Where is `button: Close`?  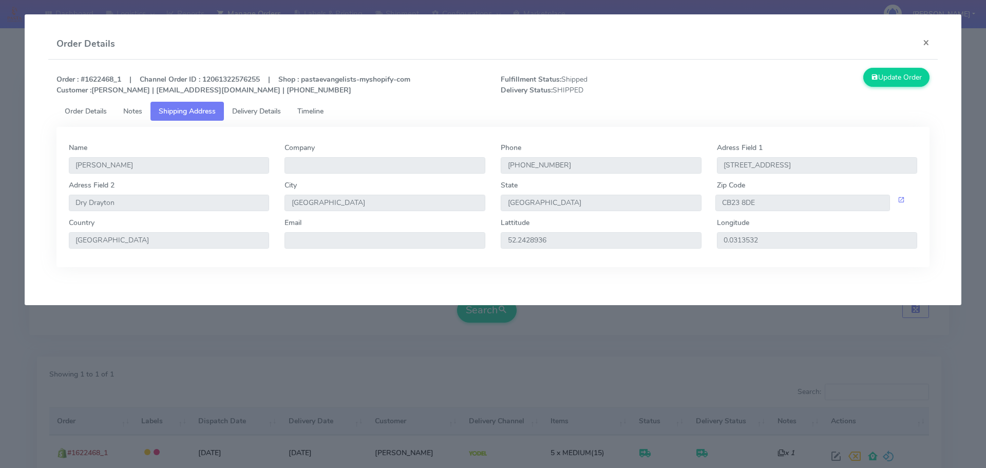
button: Close is located at coordinates (926, 42).